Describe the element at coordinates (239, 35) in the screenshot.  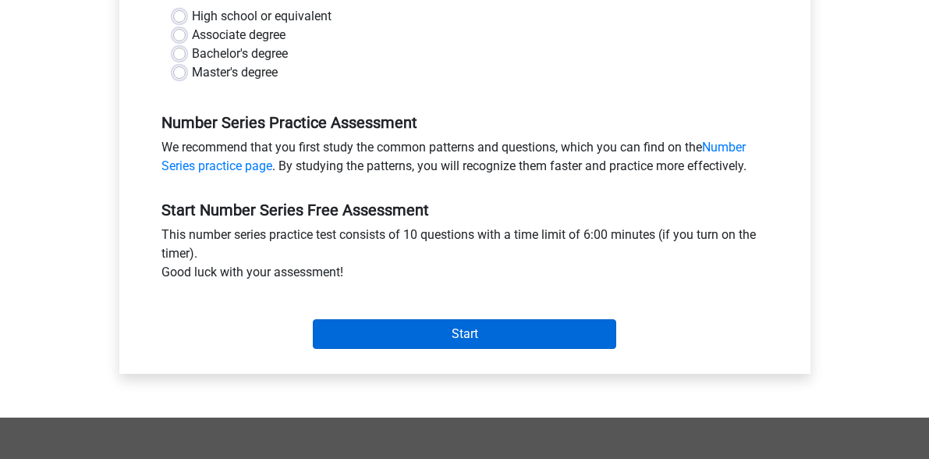
I see `label: Associate degree` at that location.